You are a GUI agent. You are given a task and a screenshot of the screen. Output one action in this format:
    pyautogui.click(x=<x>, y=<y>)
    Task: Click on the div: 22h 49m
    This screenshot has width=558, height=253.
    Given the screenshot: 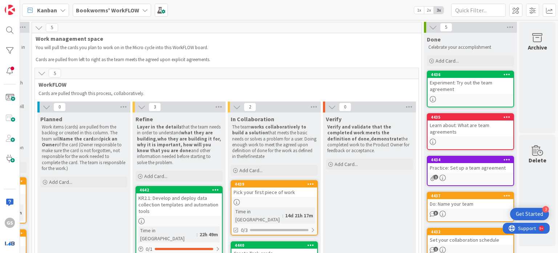 What is the action you would take?
    pyautogui.click(x=209, y=234)
    